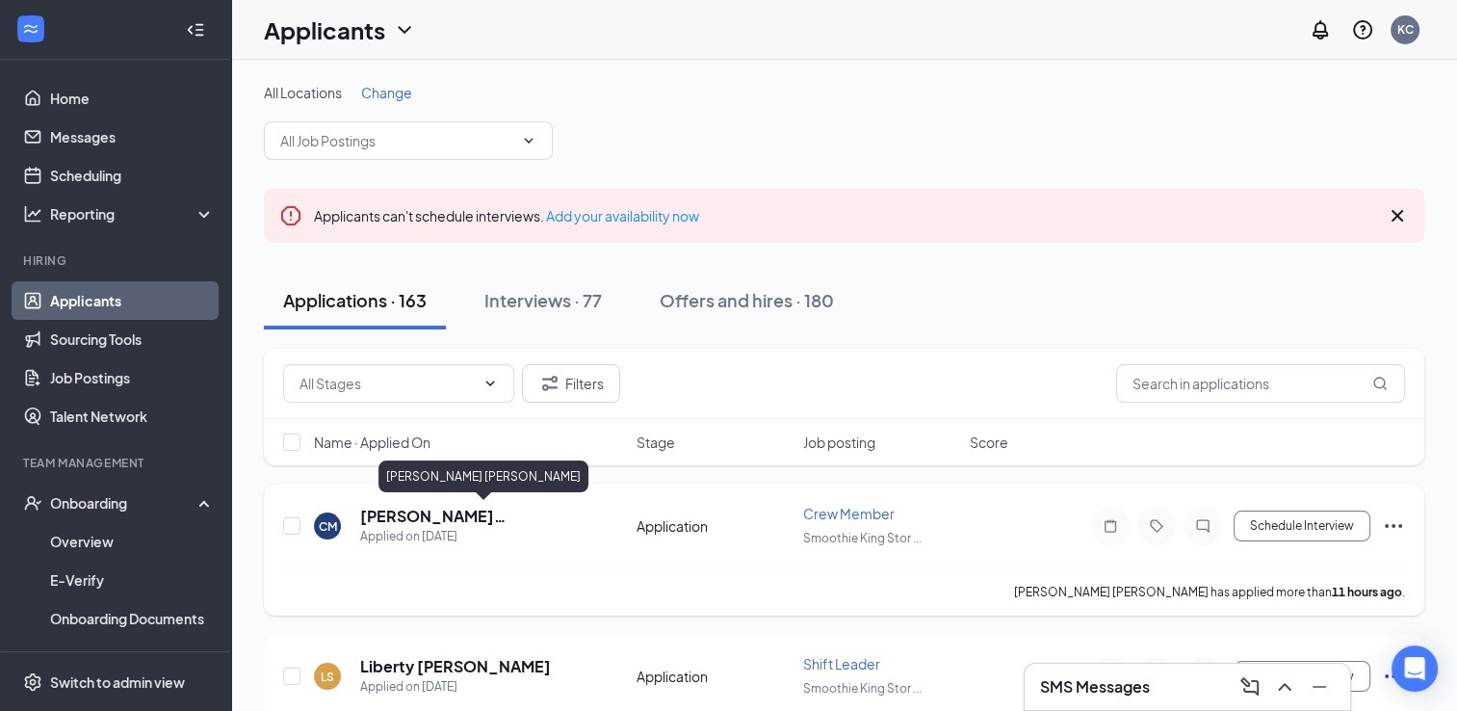 The width and height of the screenshot is (1457, 711). Describe the element at coordinates (327, 676) in the screenshot. I see `div: LS` at that location.